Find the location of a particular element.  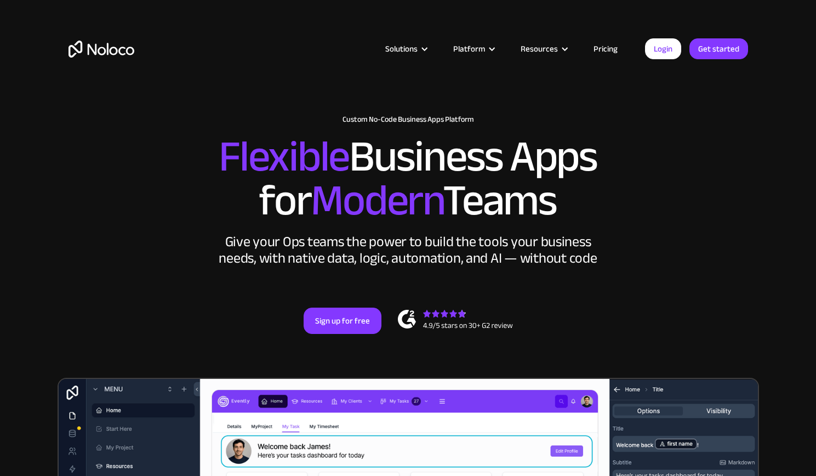

h1: Custom No-Code Business Apps Platform is located at coordinates (408, 119).